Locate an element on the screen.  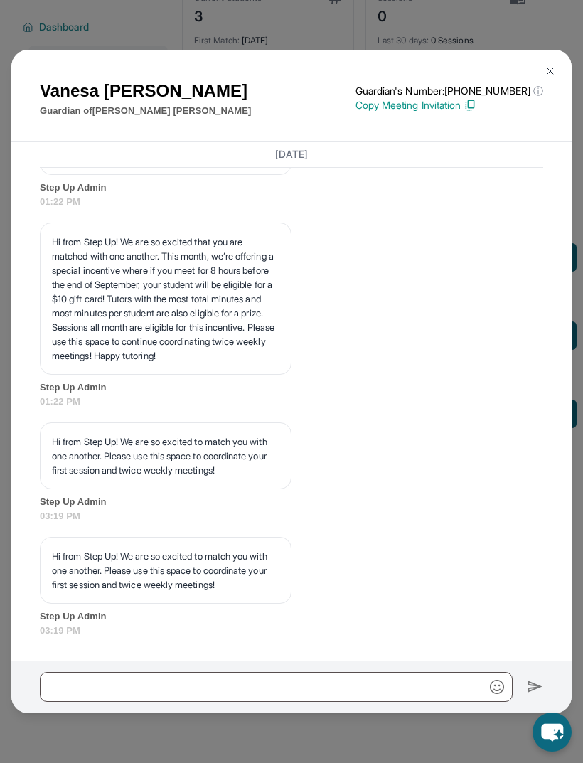
img: Copy Icon is located at coordinates (470, 105).